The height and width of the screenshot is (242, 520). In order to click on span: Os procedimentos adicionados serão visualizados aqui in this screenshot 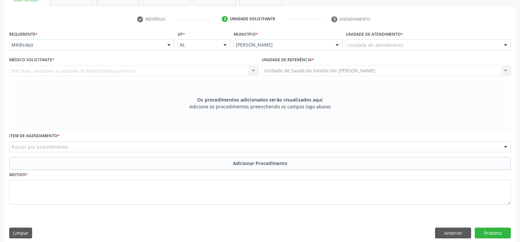, I will do `click(260, 100)`.